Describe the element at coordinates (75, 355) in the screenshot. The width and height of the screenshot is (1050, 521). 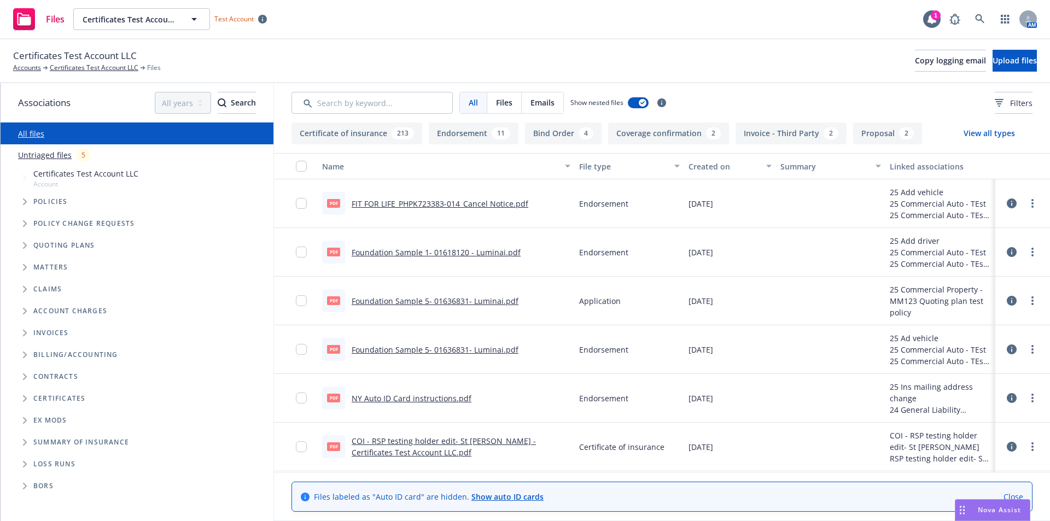
I see `span: Billing/Accounting` at that location.